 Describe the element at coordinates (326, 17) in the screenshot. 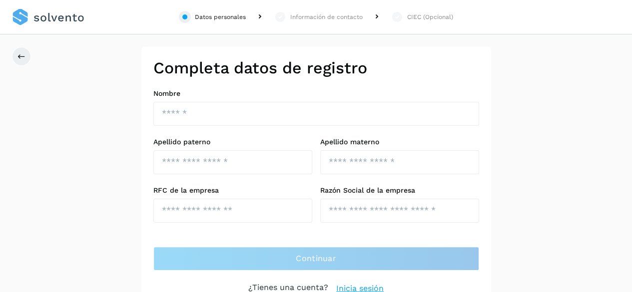

I see `div: Información de contacto` at that location.